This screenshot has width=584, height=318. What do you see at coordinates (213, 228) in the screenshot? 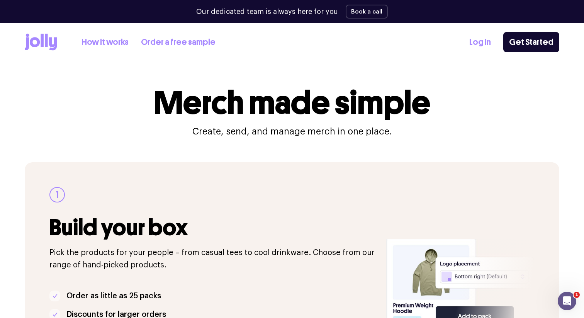
I see `h3: Build your box` at bounding box center [213, 228].